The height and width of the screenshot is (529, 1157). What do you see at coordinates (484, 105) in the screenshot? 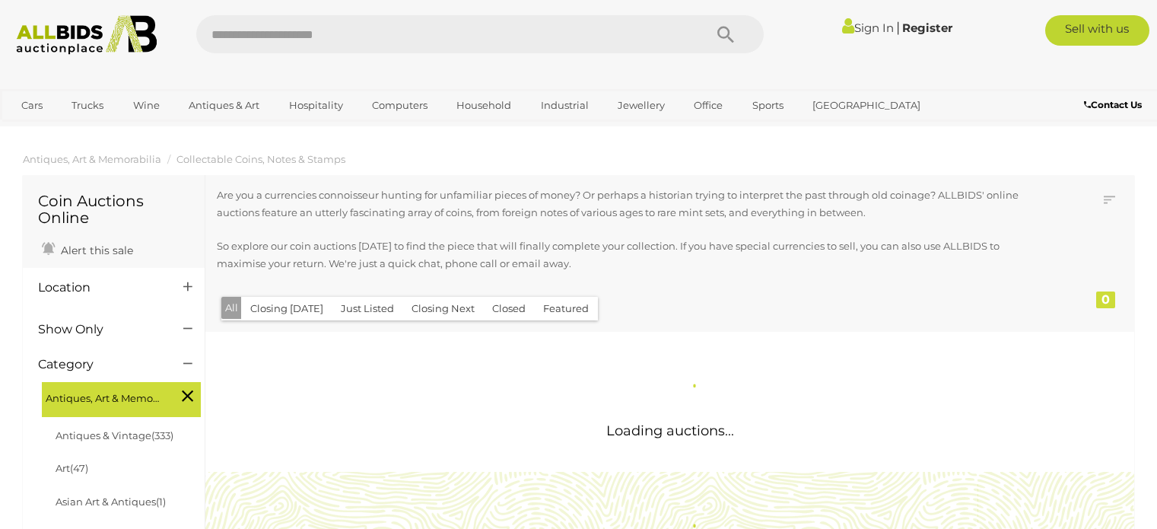
I see `a: Household` at bounding box center [484, 105].